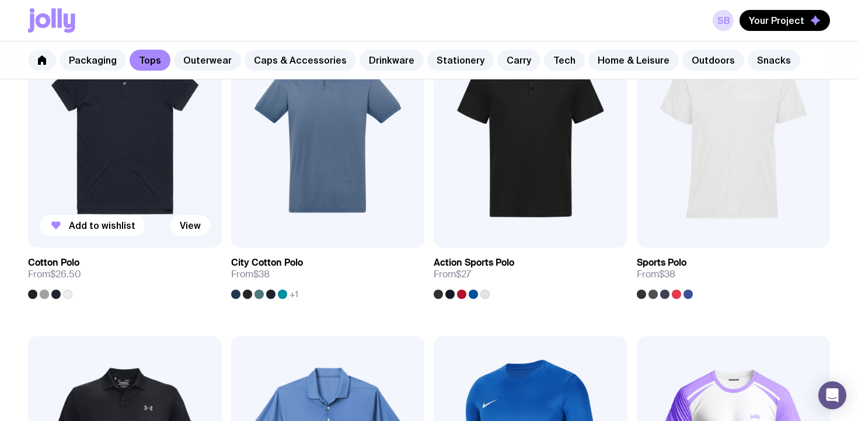 This screenshot has width=858, height=421. I want to click on h3: Cotton Polo, so click(54, 263).